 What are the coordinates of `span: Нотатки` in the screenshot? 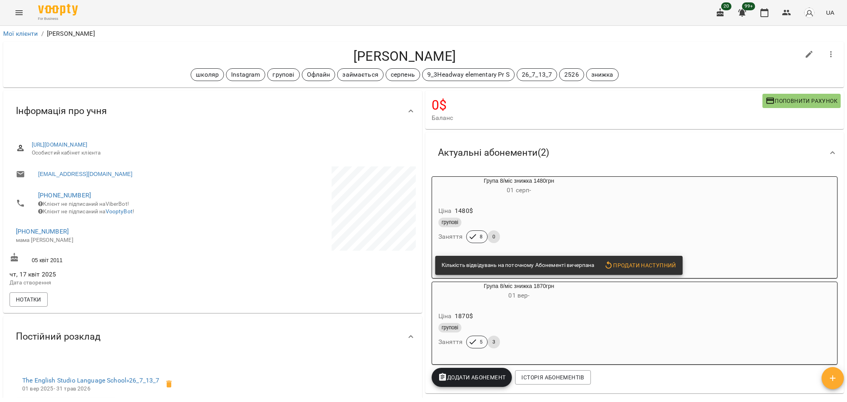 It's located at (29, 299).